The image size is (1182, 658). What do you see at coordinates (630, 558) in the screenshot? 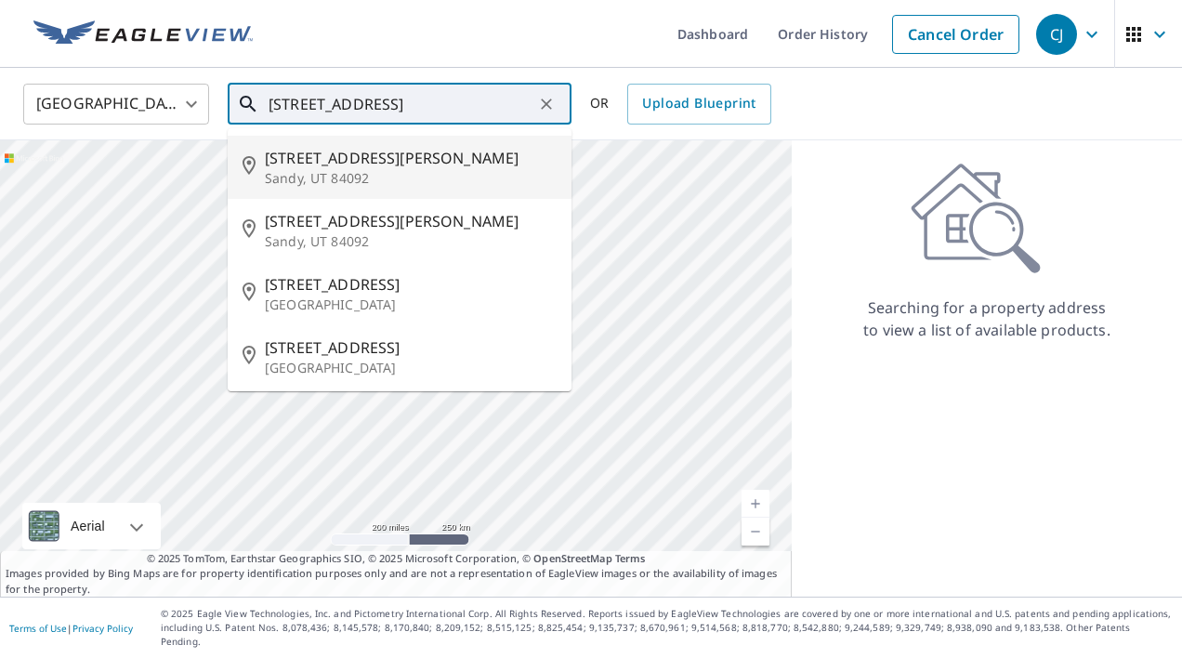
I see `a: Terms` at bounding box center [630, 558].